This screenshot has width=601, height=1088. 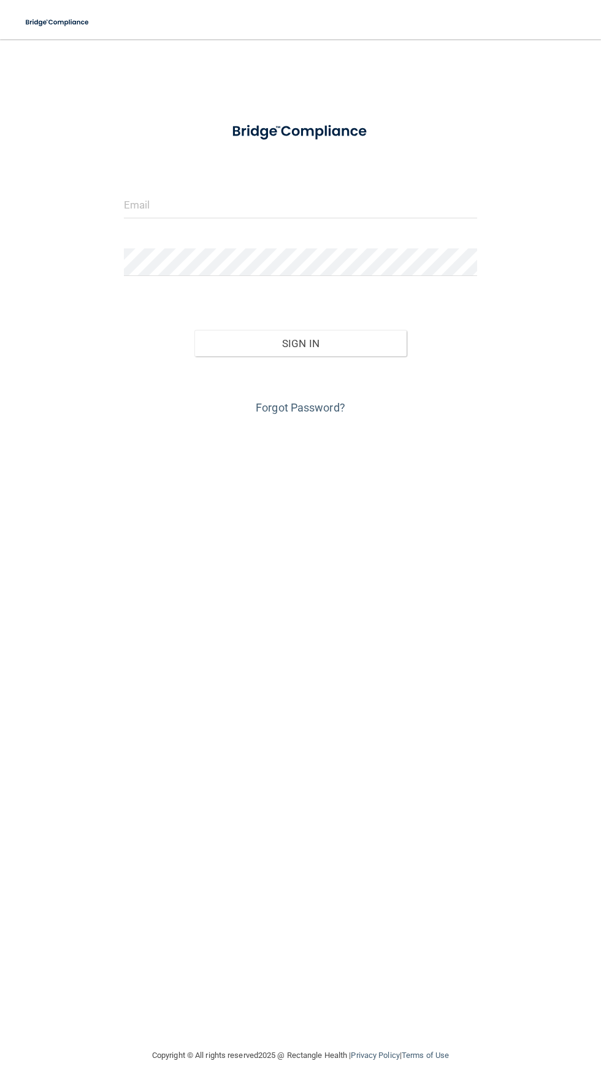 What do you see at coordinates (301, 343) in the screenshot?
I see `button: Sign In` at bounding box center [301, 343].